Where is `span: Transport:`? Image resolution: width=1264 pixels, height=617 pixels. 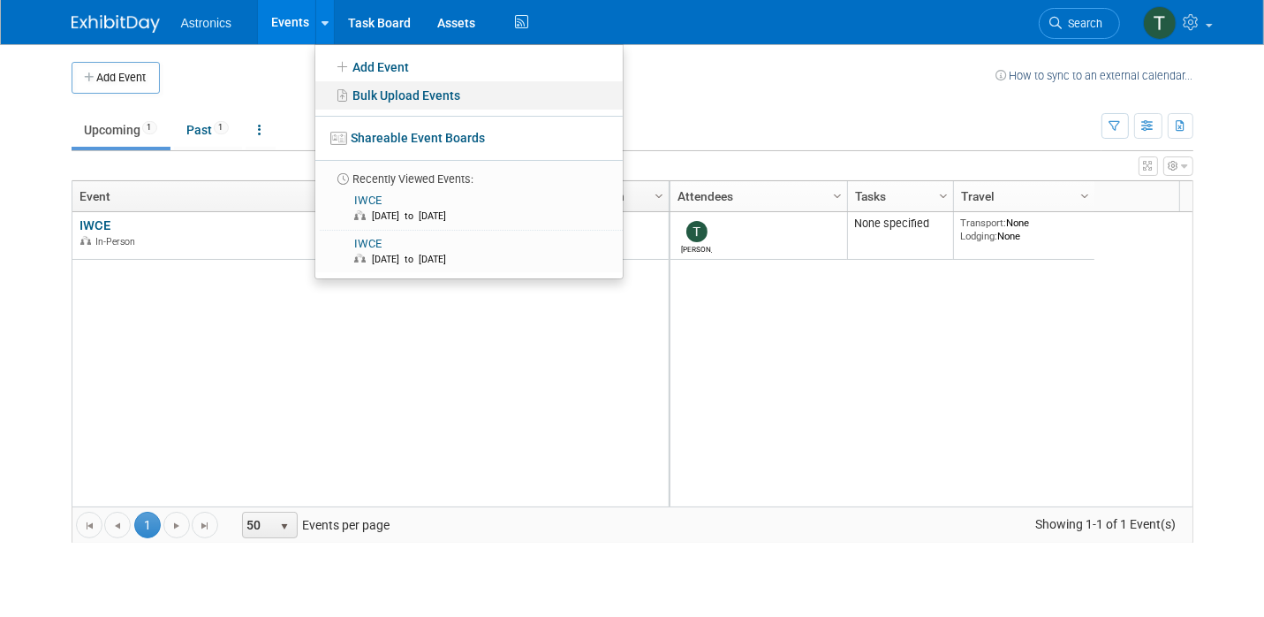 span: Transport: is located at coordinates (983, 223).